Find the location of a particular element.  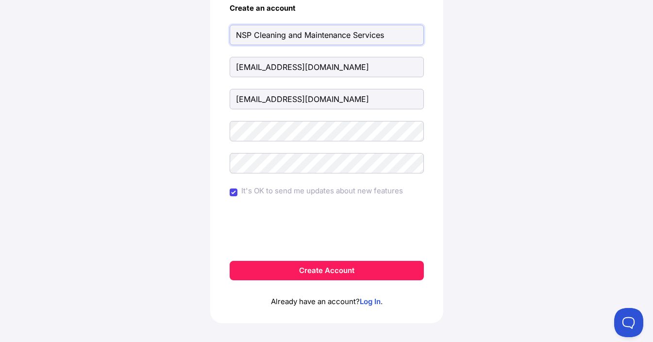

p: Already have an account? . is located at coordinates (327, 294).